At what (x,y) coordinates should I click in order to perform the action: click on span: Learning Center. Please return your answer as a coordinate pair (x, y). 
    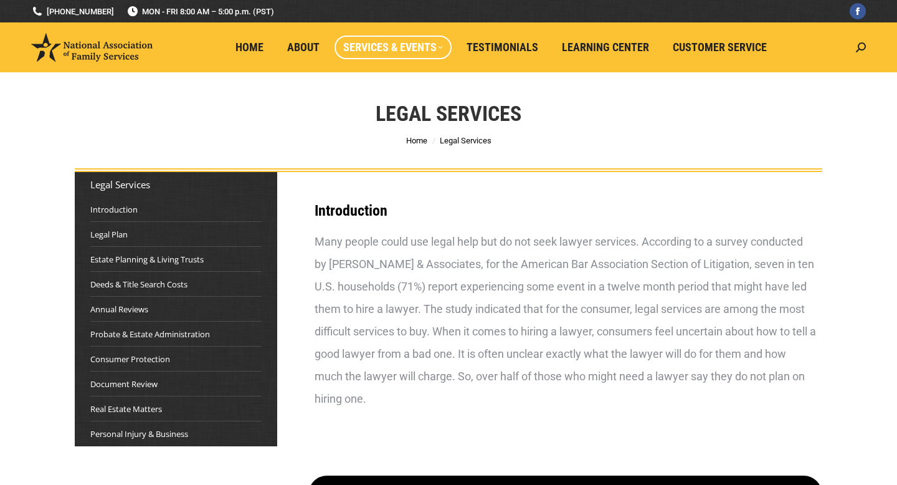
    Looking at the image, I should click on (605, 47).